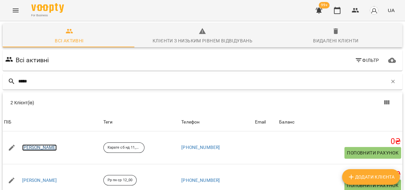 The height and width of the screenshot is (190, 405). What do you see at coordinates (373, 153) in the screenshot?
I see `button: Поповнити рахунок` at bounding box center [373, 153].